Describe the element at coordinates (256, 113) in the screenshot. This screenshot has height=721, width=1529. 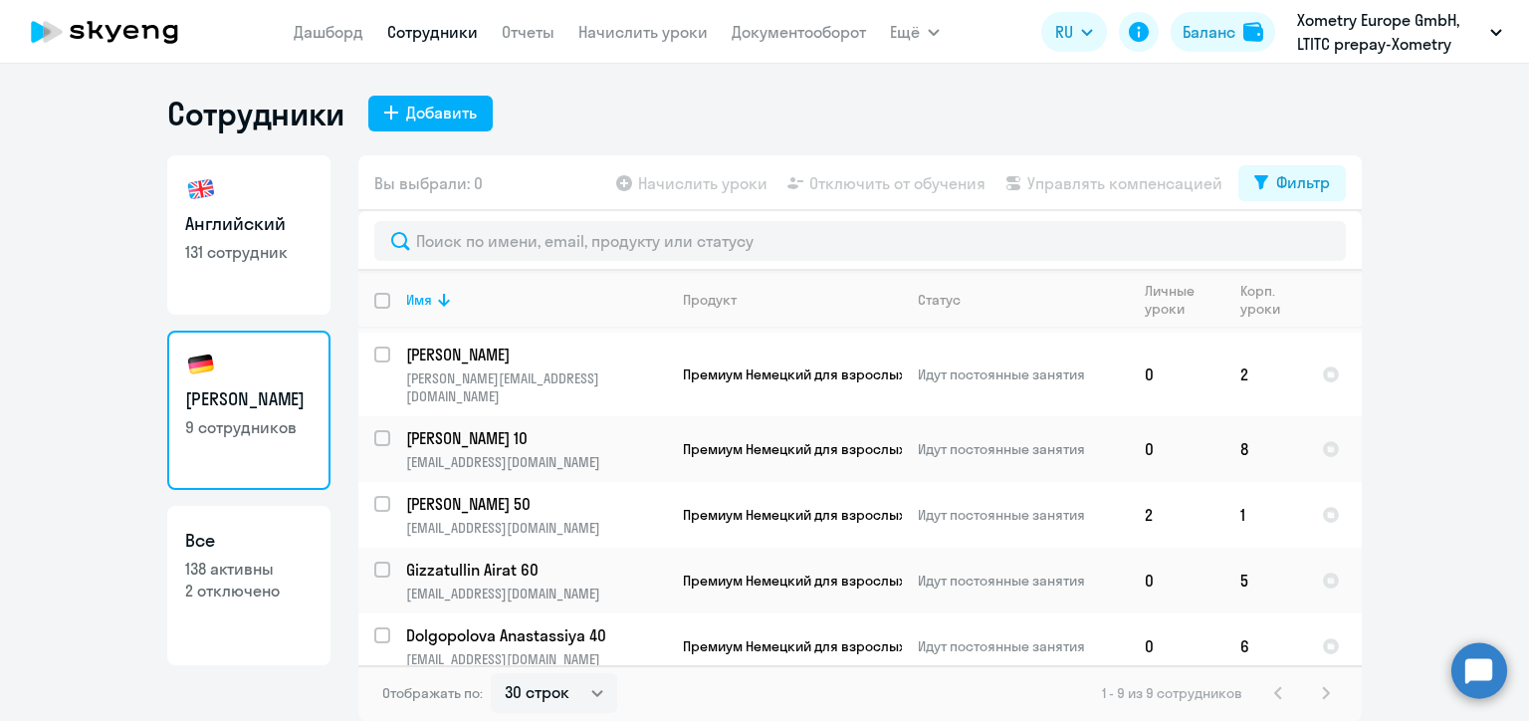
I see `h1: Сотрудники` at that location.